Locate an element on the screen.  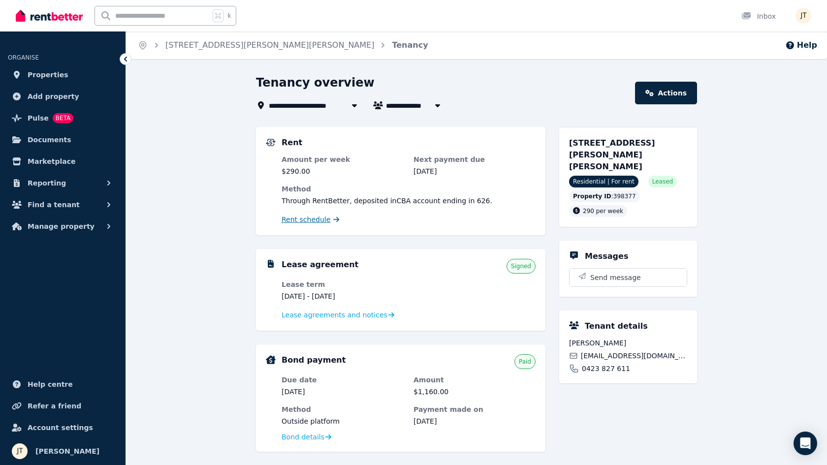
span: Lease agreements and notices is located at coordinates (334, 315).